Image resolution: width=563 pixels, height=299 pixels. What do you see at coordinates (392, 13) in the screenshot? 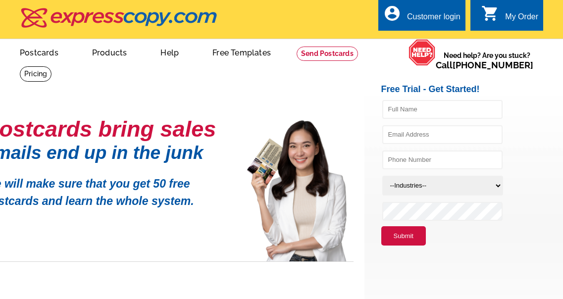
I see `i: account_circle` at bounding box center [392, 13].